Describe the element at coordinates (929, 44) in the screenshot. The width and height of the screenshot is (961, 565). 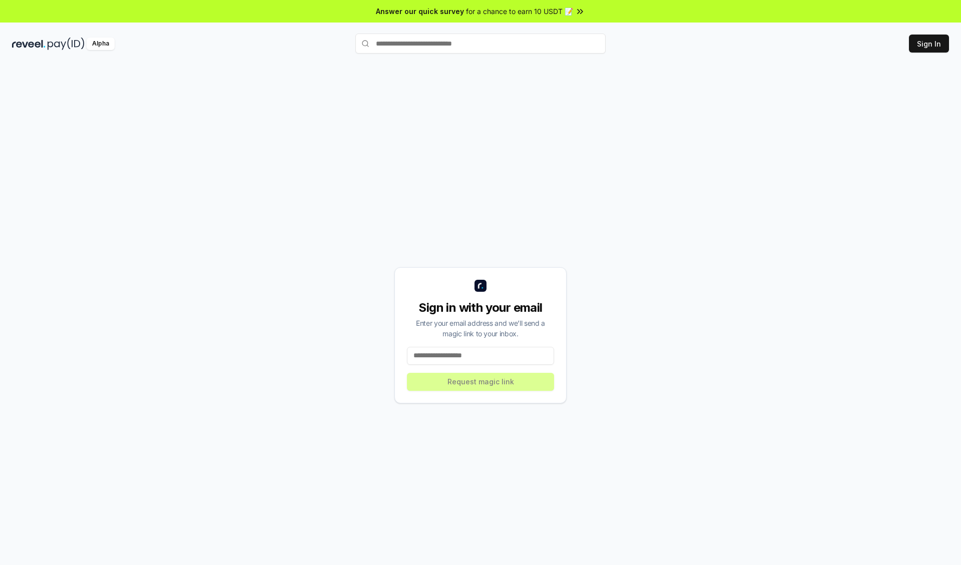
I see `button: Sign In` at that location.